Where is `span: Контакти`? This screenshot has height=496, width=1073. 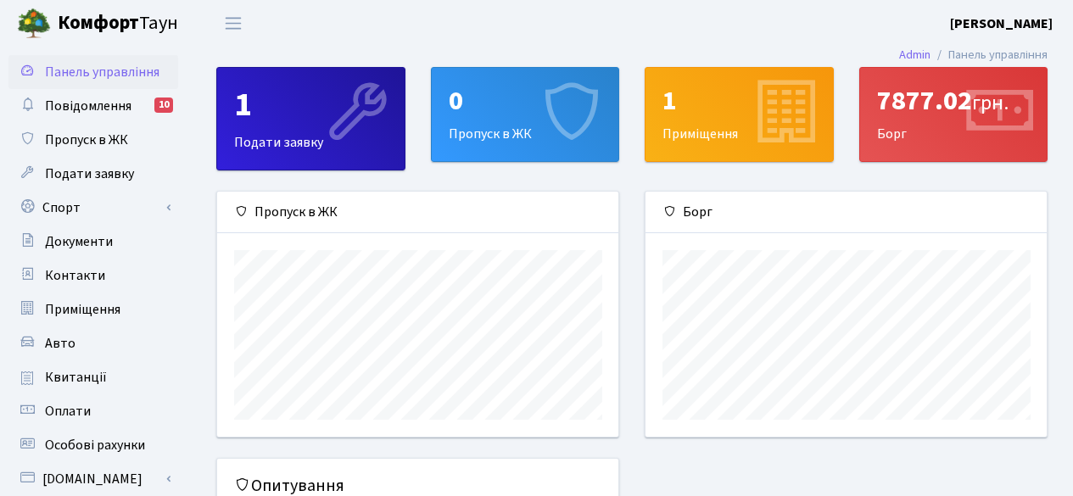
span: Контакти is located at coordinates (75, 276).